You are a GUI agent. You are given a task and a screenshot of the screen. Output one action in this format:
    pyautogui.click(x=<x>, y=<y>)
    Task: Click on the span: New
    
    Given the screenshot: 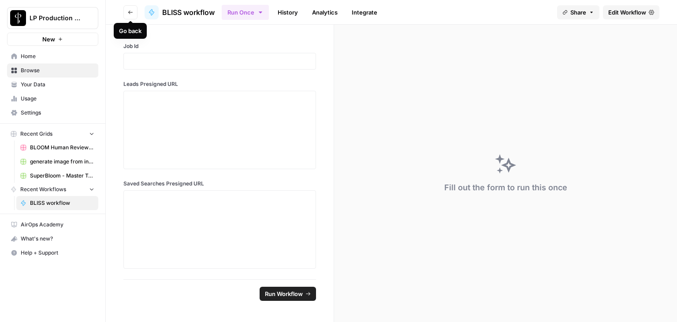 What is the action you would take?
    pyautogui.click(x=48, y=39)
    